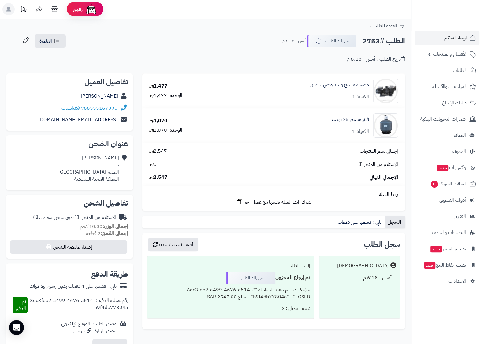 The image size is (483, 344). What do you see at coordinates (459, 11) in the screenshot?
I see `img: logo-2.png` at bounding box center [459, 11].